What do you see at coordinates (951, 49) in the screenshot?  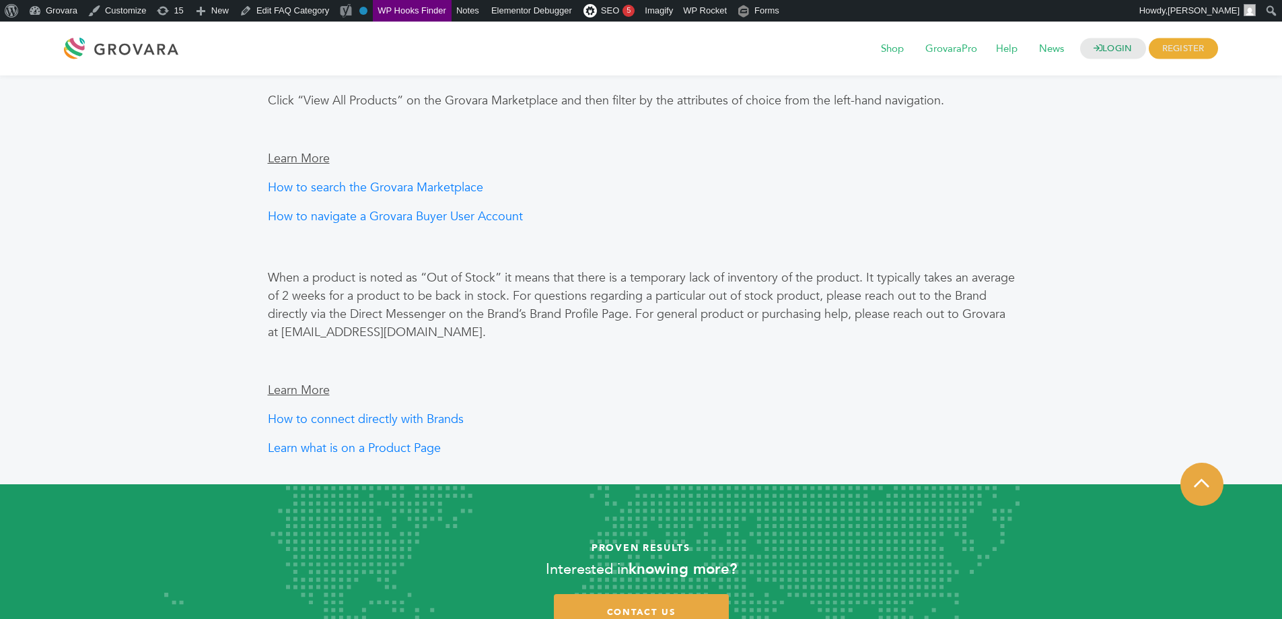 I see `a: GrovaraPro` at bounding box center [951, 49].